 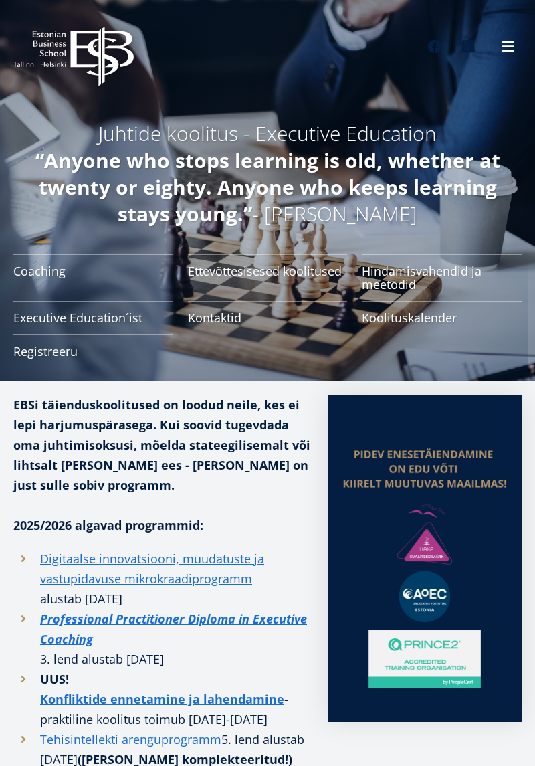 What do you see at coordinates (162, 699) in the screenshot?
I see `strong: Konfliktide ennetamine ja lahendamine` at bounding box center [162, 699].